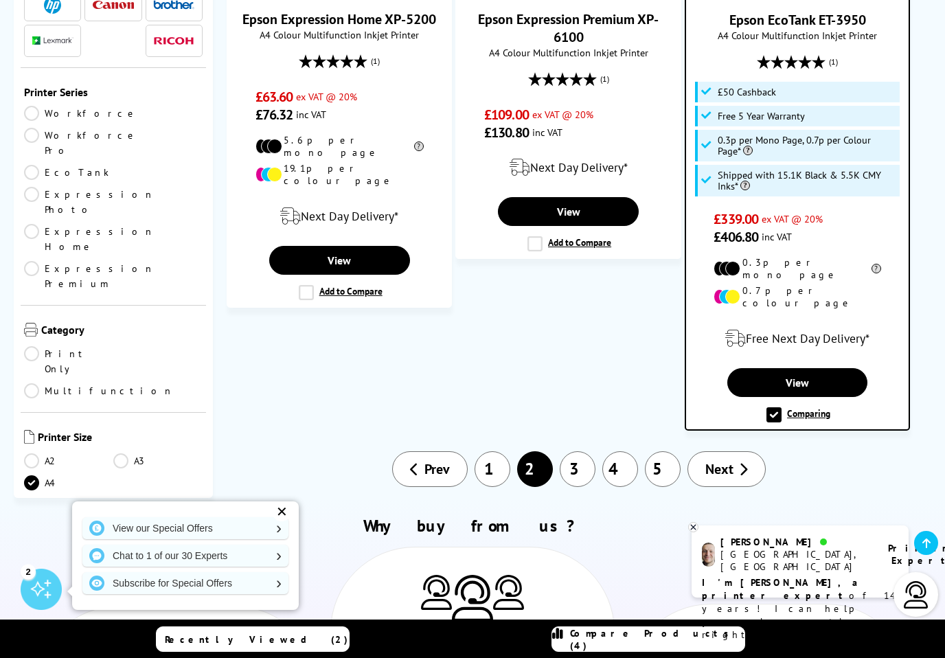  Describe the element at coordinates (578, 469) in the screenshot. I see `a: 3` at that location.